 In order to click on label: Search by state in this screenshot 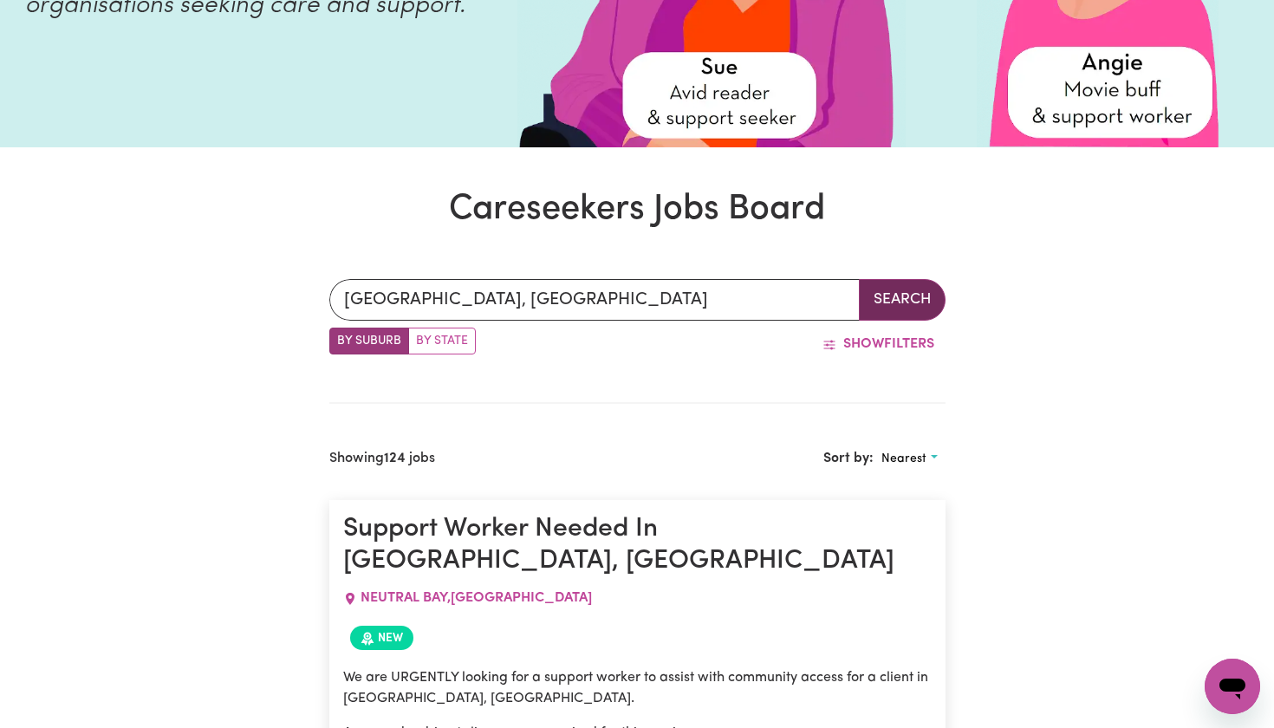, I will do `click(442, 341)`.